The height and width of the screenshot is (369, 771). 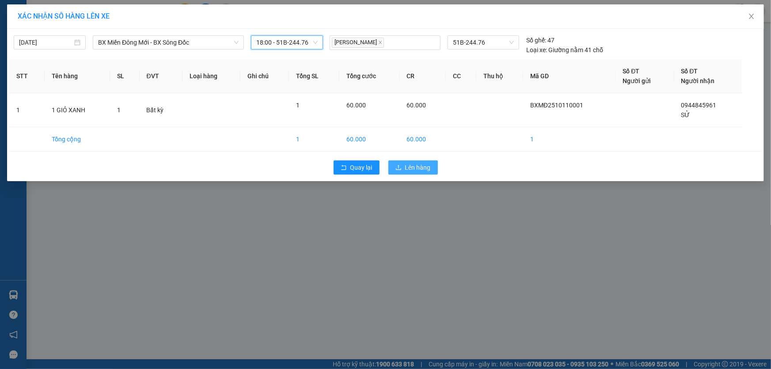 I want to click on td: Tổng cộng, so click(x=77, y=139).